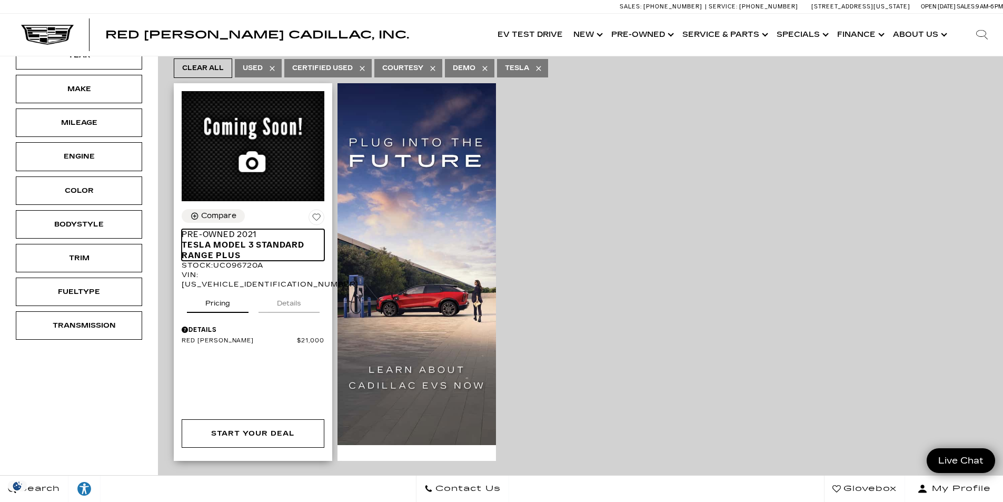 The image size is (1003, 502). Describe the element at coordinates (213, 216) in the screenshot. I see `button: Compare Vehicle` at that location.